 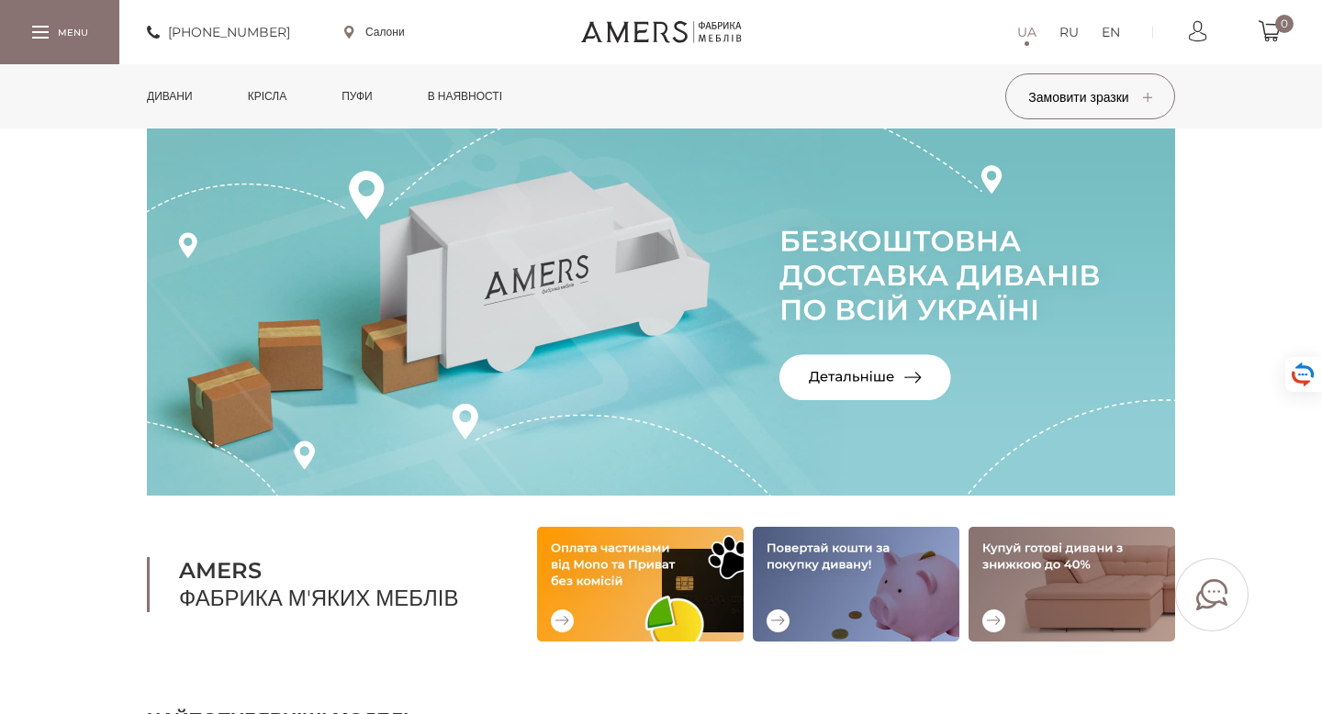 What do you see at coordinates (335, 571) in the screenshot?
I see `b: AMERS` at bounding box center [335, 571].